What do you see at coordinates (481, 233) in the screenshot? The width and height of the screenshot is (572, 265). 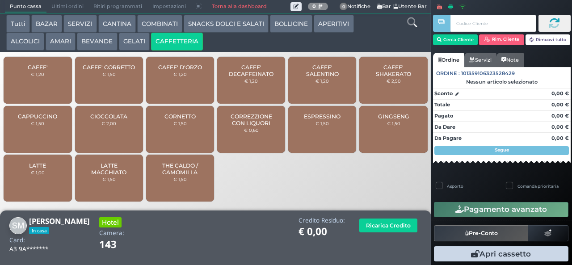 I see `button: Pre-Conto` at bounding box center [481, 233].